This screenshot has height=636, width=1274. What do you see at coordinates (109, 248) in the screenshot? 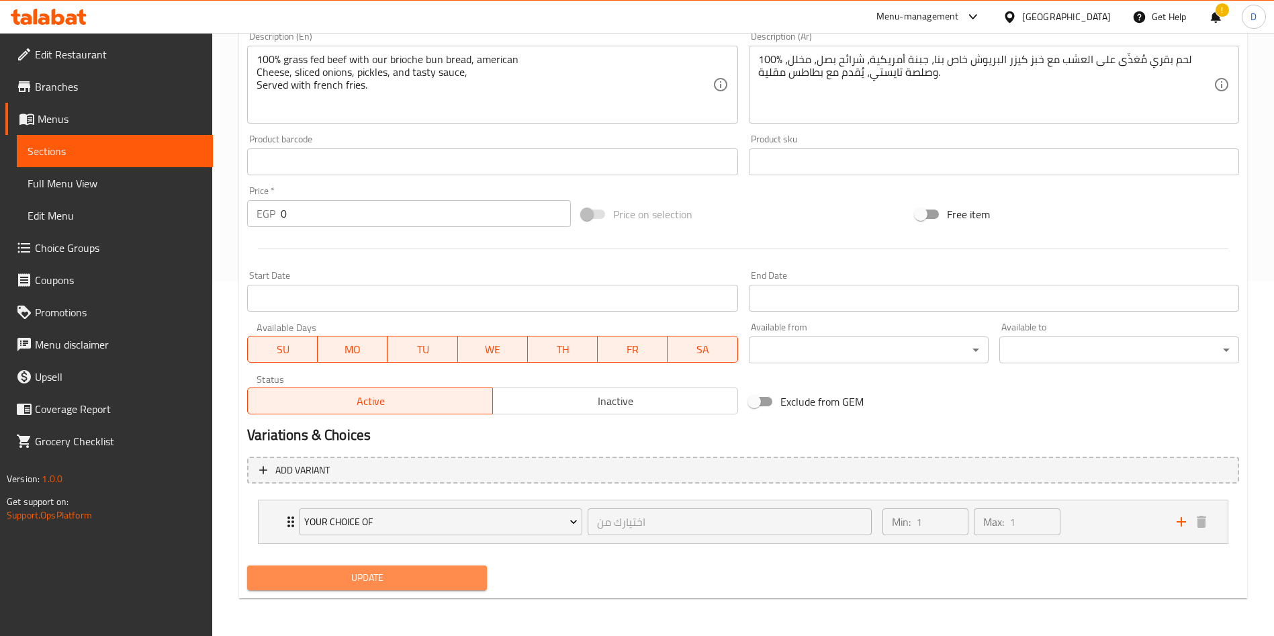
I see `a: Choice Groups` at bounding box center [109, 248].